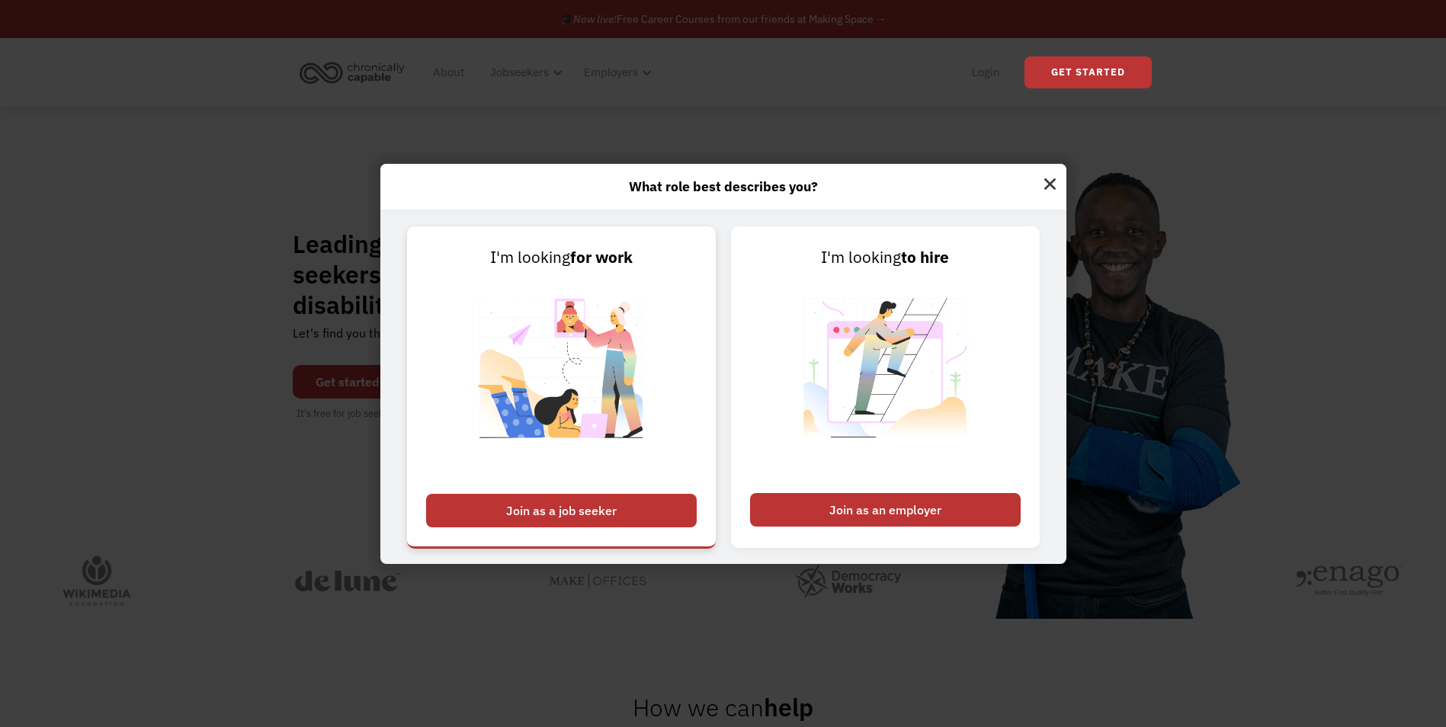 The image size is (1446, 727). What do you see at coordinates (925, 257) in the screenshot?
I see `strong: to hire` at bounding box center [925, 257].